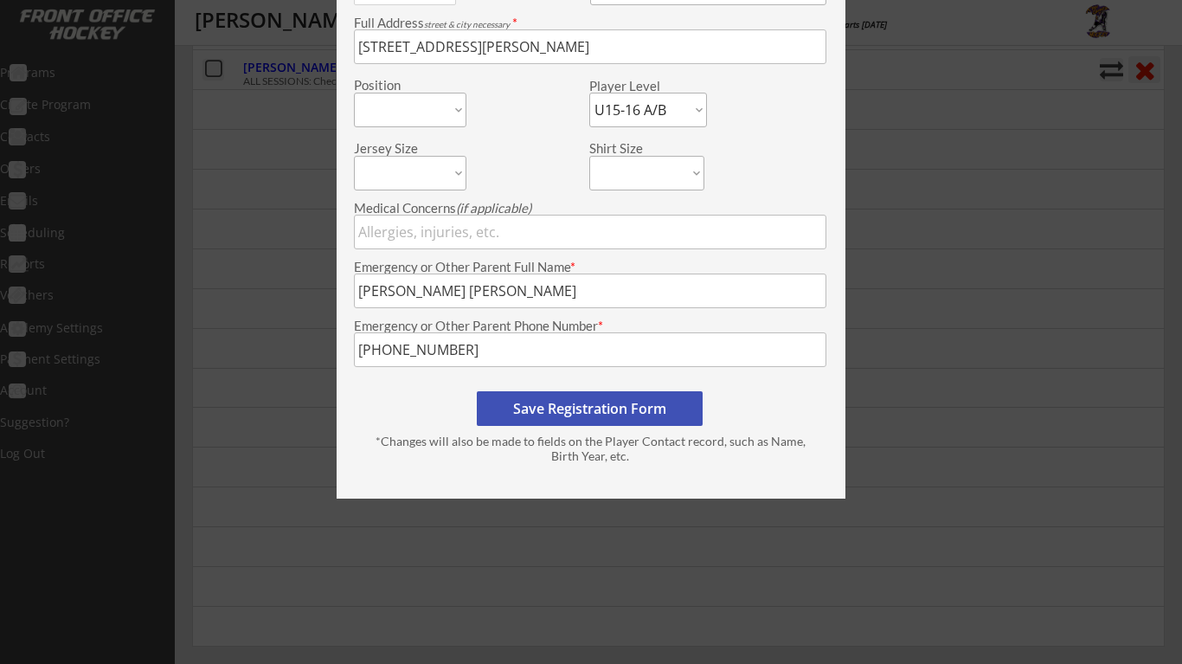 This screenshot has height=664, width=1182. What do you see at coordinates (589, 408) in the screenshot?
I see `button: Save Registration Form` at bounding box center [589, 408].